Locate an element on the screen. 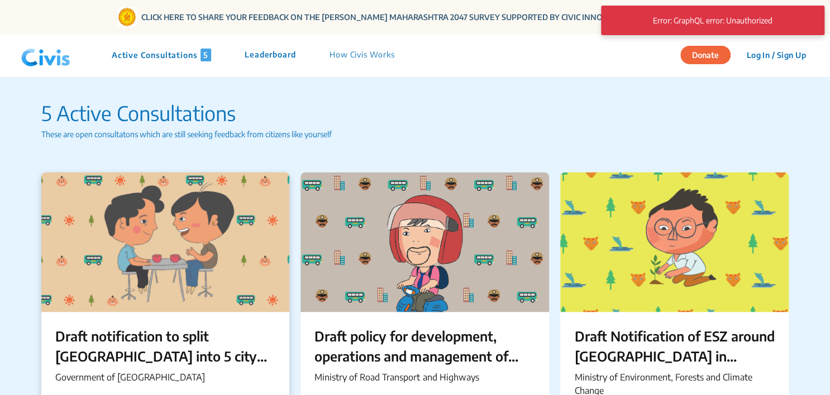  p: 5 Active Consultations is located at coordinates (414, 113).